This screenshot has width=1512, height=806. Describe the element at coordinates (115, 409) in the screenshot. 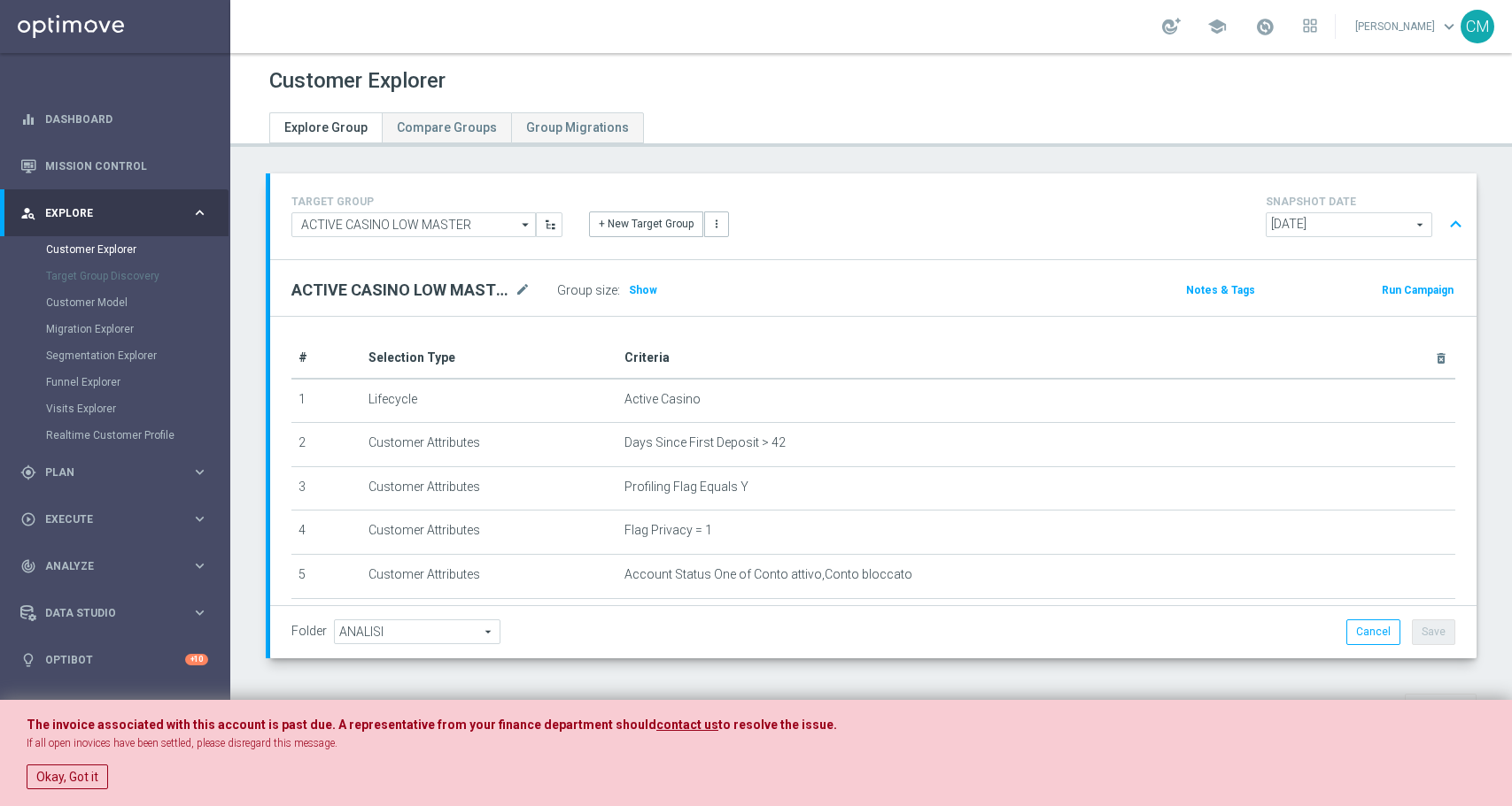

I see `a: Visits Explorer` at that location.